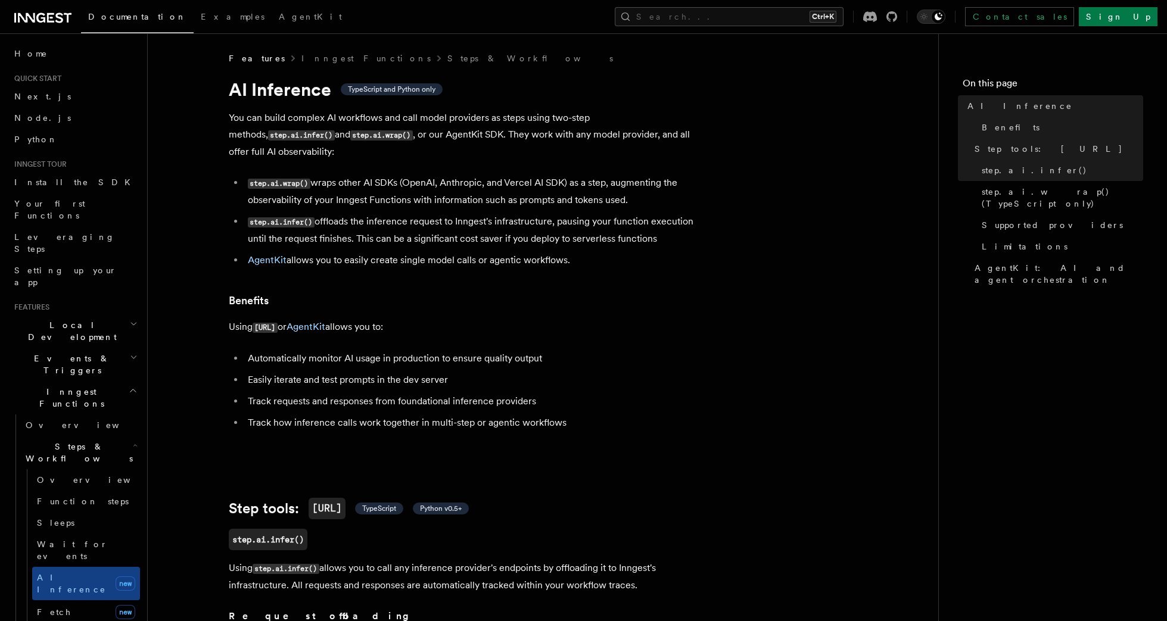 This screenshot has width=1167, height=621. What do you see at coordinates (1053, 106) in the screenshot?
I see `a: AI Inference` at bounding box center [1053, 106].